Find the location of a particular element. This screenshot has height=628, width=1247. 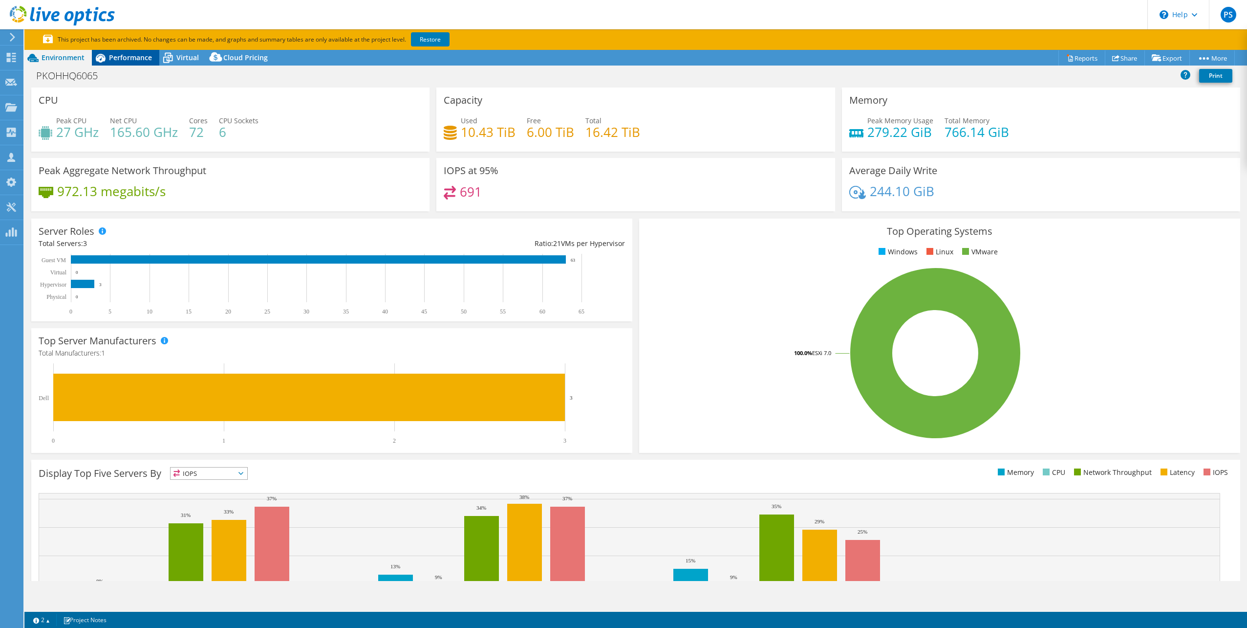

text: 38% is located at coordinates (524, 497).